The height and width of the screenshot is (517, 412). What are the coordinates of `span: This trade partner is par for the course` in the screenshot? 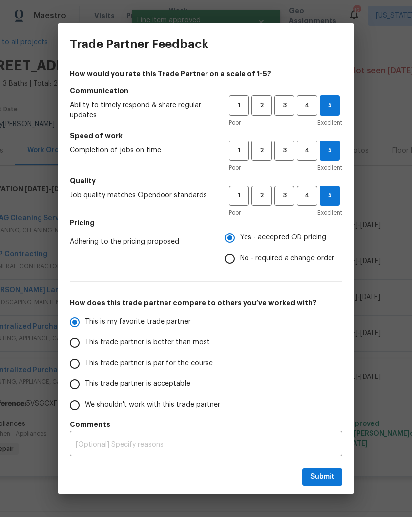 It's located at (149, 363).